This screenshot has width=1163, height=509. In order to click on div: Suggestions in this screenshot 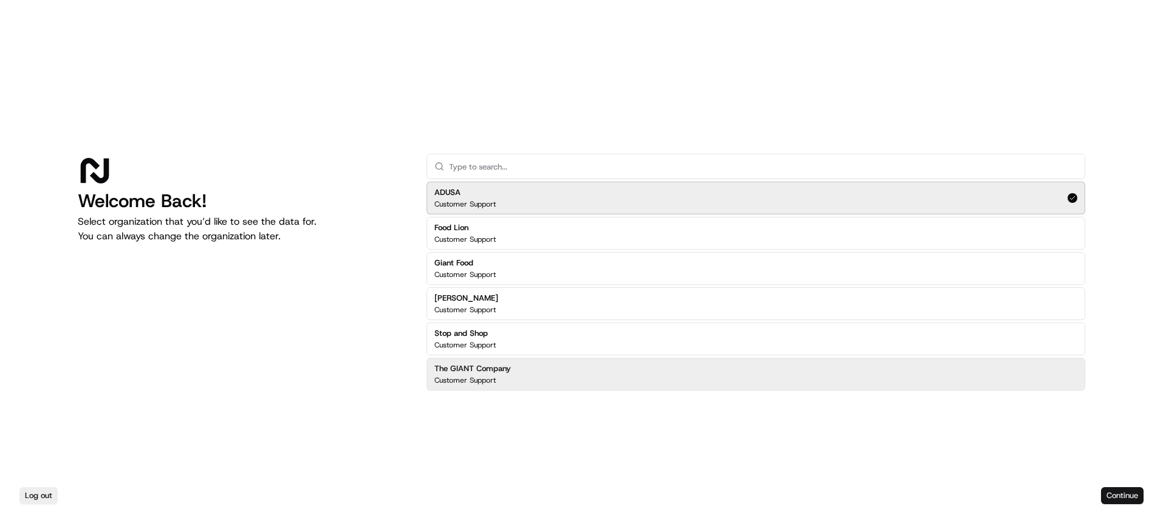, I will do `click(756, 286)`.